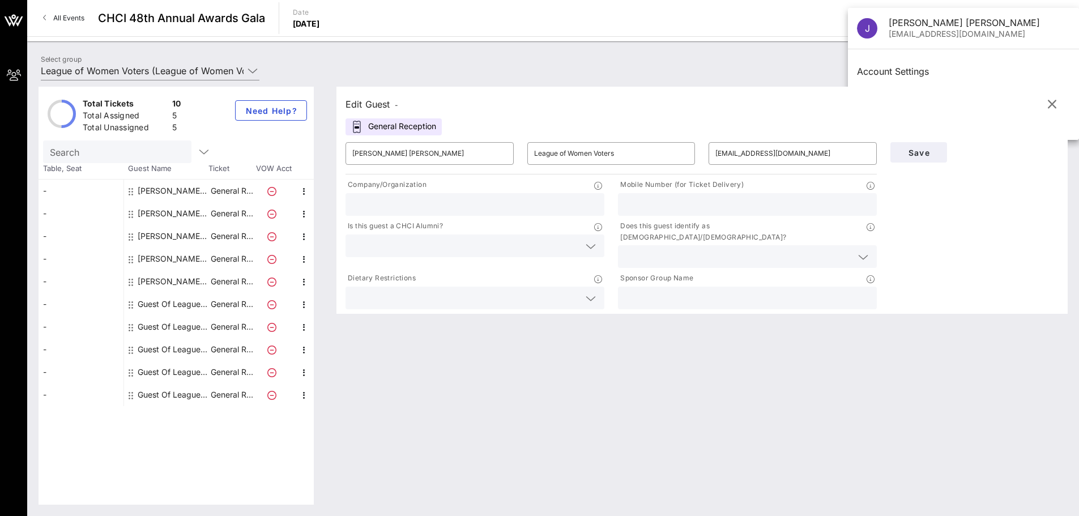 This screenshot has height=516, width=1079. What do you see at coordinates (386, 185) in the screenshot?
I see `p: Company/Organization` at bounding box center [386, 185].